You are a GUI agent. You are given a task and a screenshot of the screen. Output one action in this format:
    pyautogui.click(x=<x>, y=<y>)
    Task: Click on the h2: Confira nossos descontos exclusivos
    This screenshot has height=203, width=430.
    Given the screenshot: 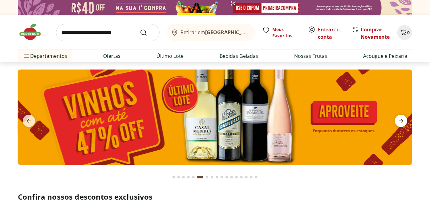 What is the action you would take?
    pyautogui.click(x=215, y=197)
    